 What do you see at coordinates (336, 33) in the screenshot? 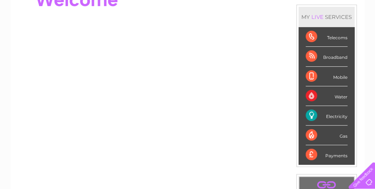
I see `a: Contact` at bounding box center [336, 33].